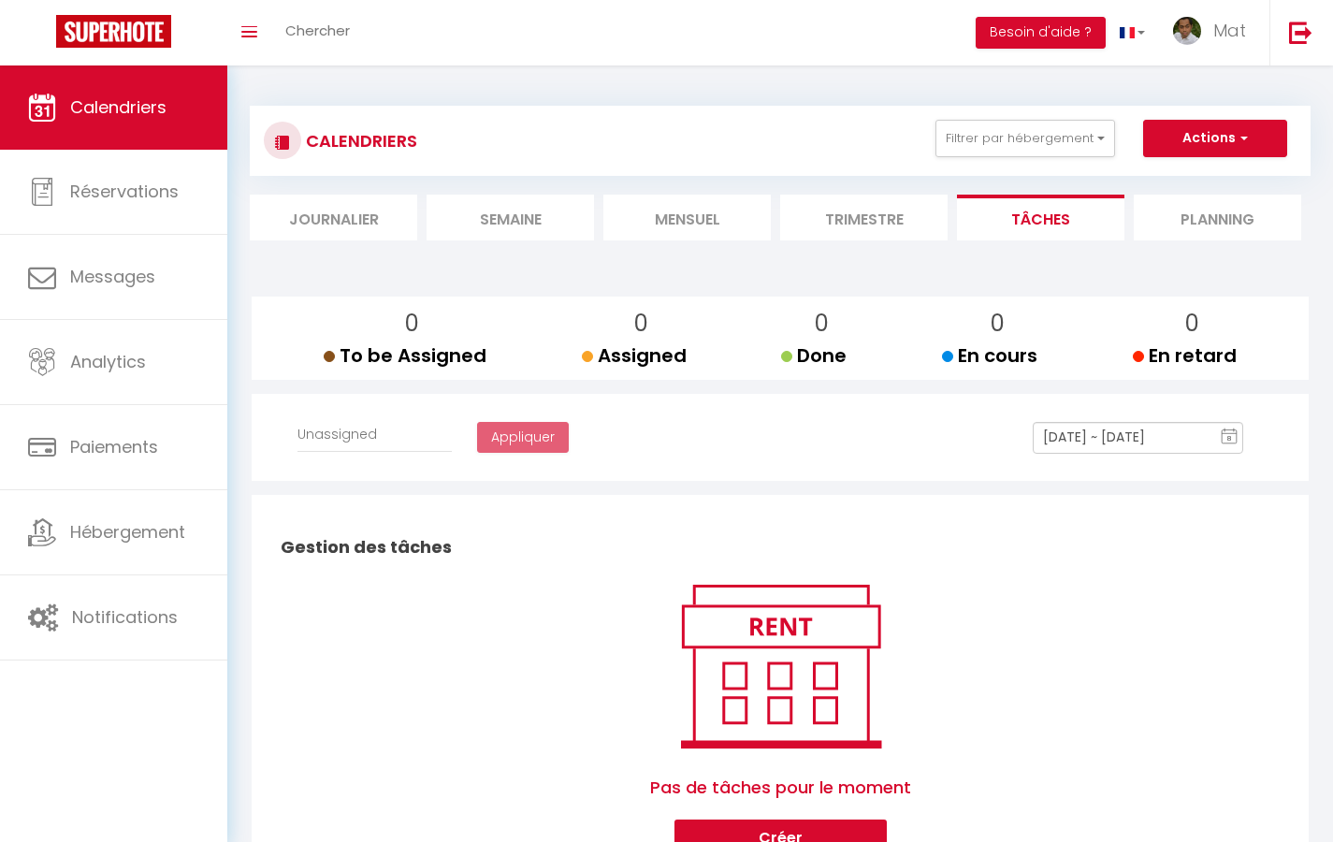  Describe the element at coordinates (359, 140) in the screenshot. I see `h3: CALENDRIERS` at that location.